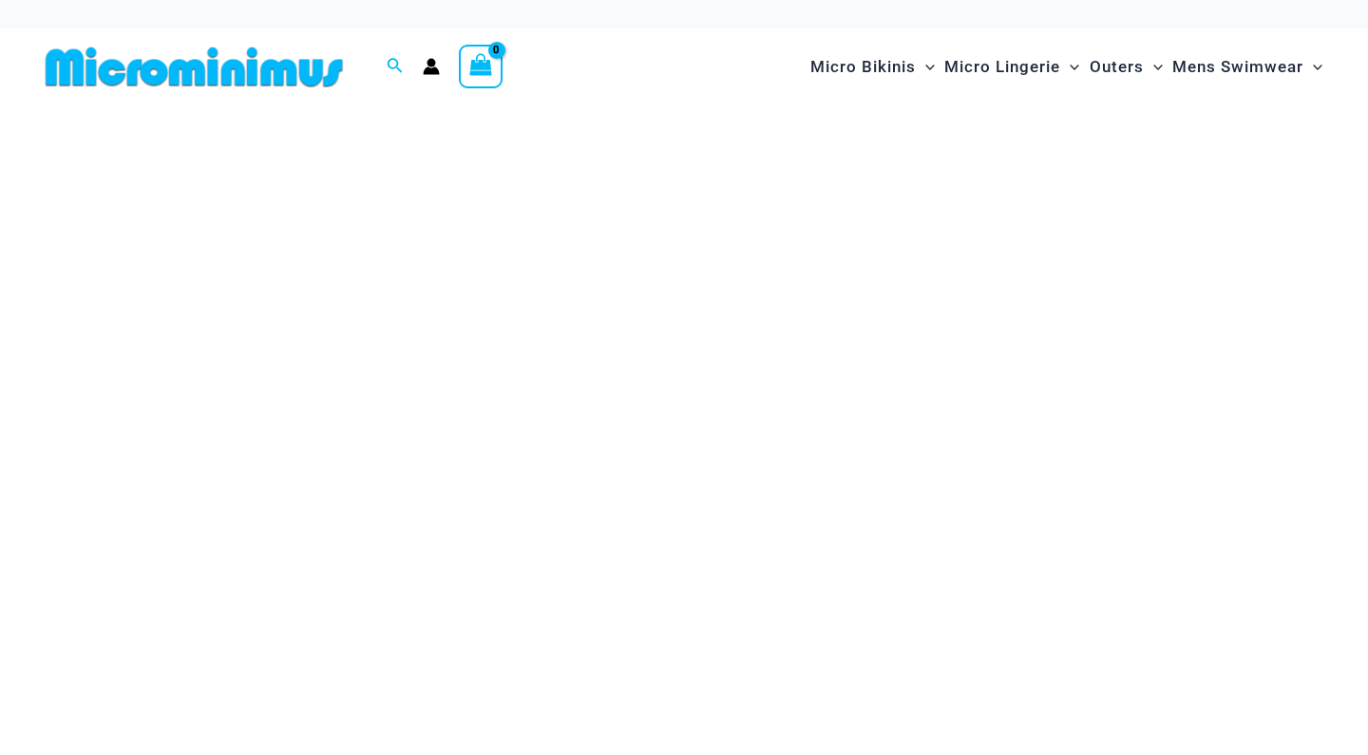  Describe the element at coordinates (395, 66) in the screenshot. I see `a: Search icon link` at that location.